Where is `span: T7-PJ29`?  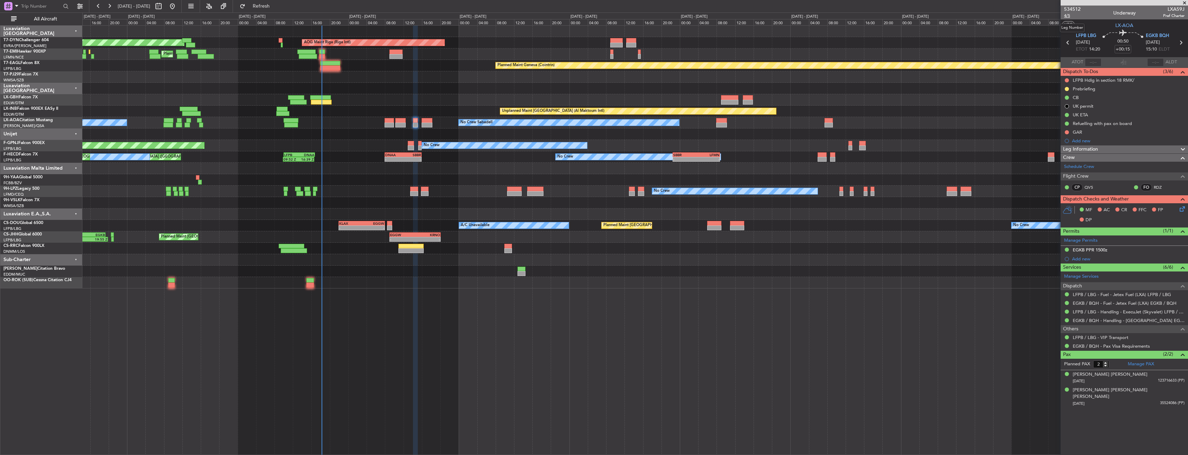
span: T7-PJ29 is located at coordinates (11, 74).